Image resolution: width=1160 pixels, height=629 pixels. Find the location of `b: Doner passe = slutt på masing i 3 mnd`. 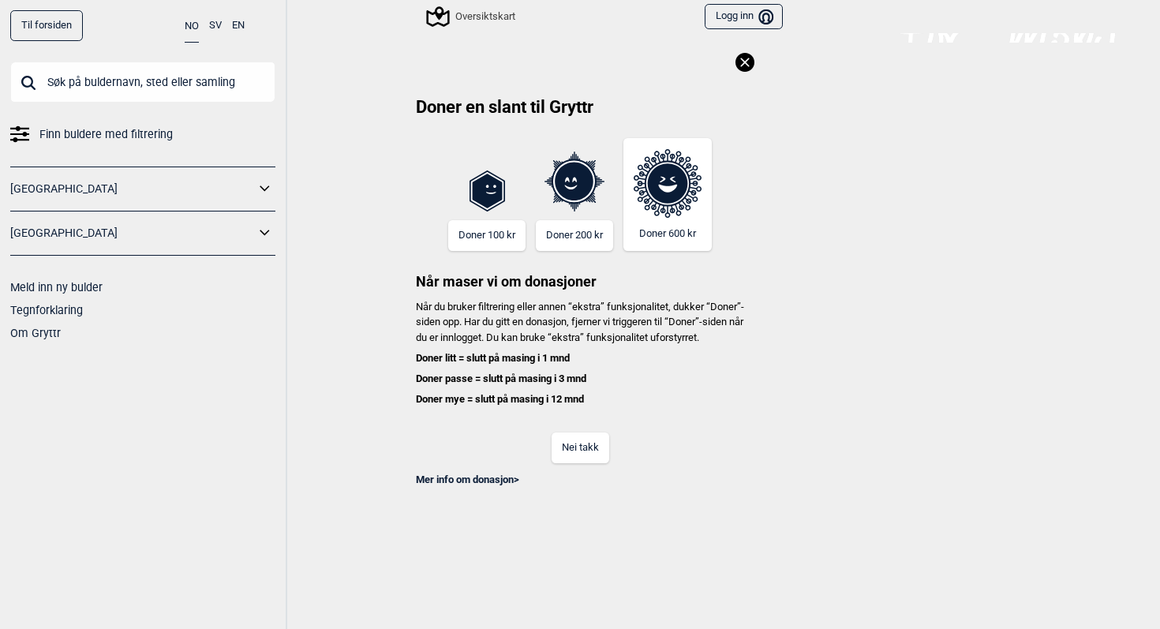

b: Doner passe = slutt på masing i 3 mnd is located at coordinates (501, 378).